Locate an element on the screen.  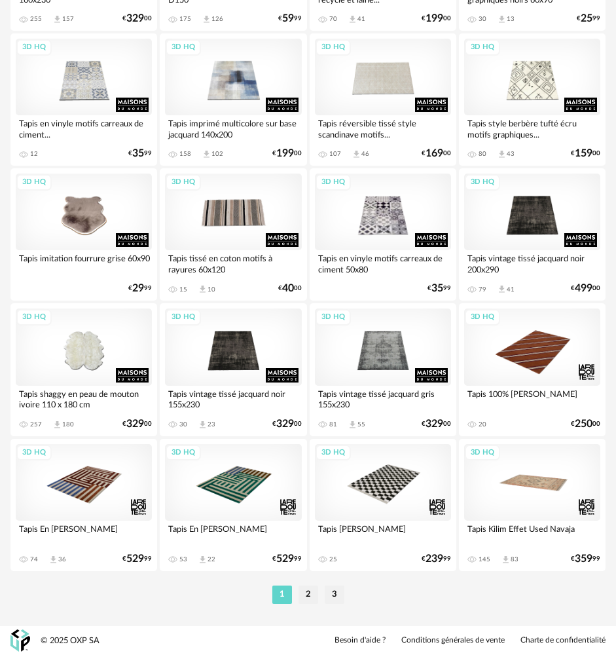
div: 79 is located at coordinates (483, 289).